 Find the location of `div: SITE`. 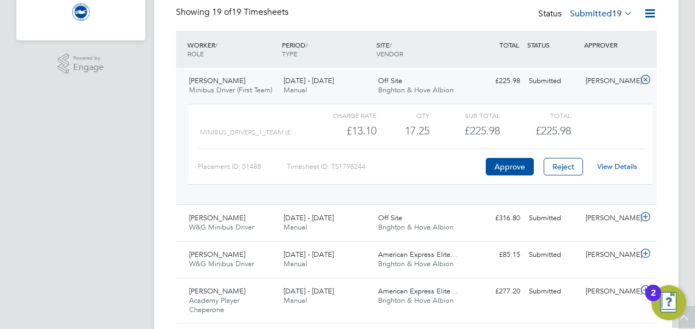

div: SITE is located at coordinates (421, 49).